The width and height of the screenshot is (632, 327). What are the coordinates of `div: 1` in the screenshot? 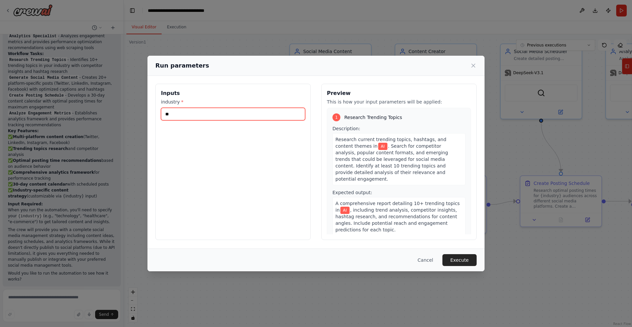 It's located at (337, 117).